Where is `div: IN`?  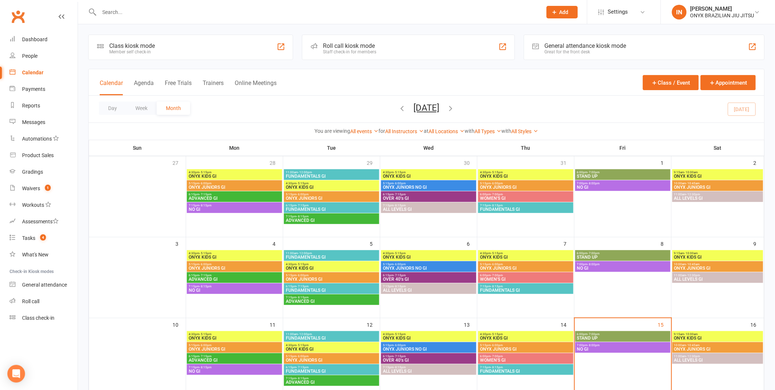
div: IN is located at coordinates (680, 12).